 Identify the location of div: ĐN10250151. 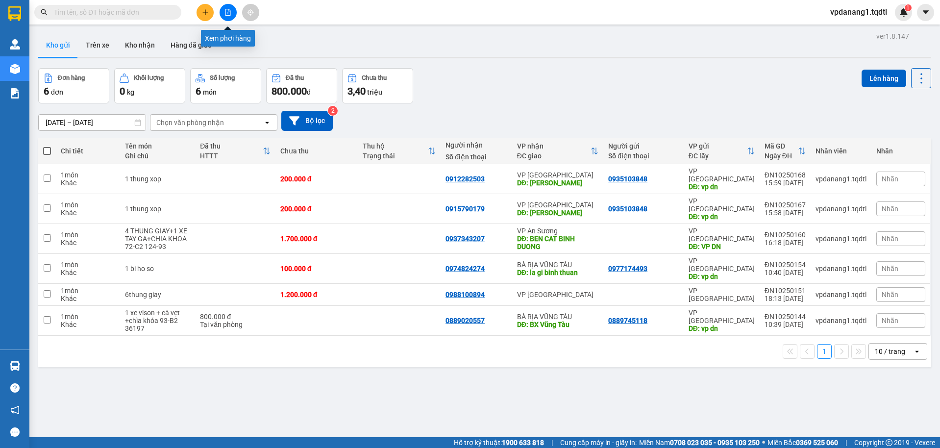
(785, 291).